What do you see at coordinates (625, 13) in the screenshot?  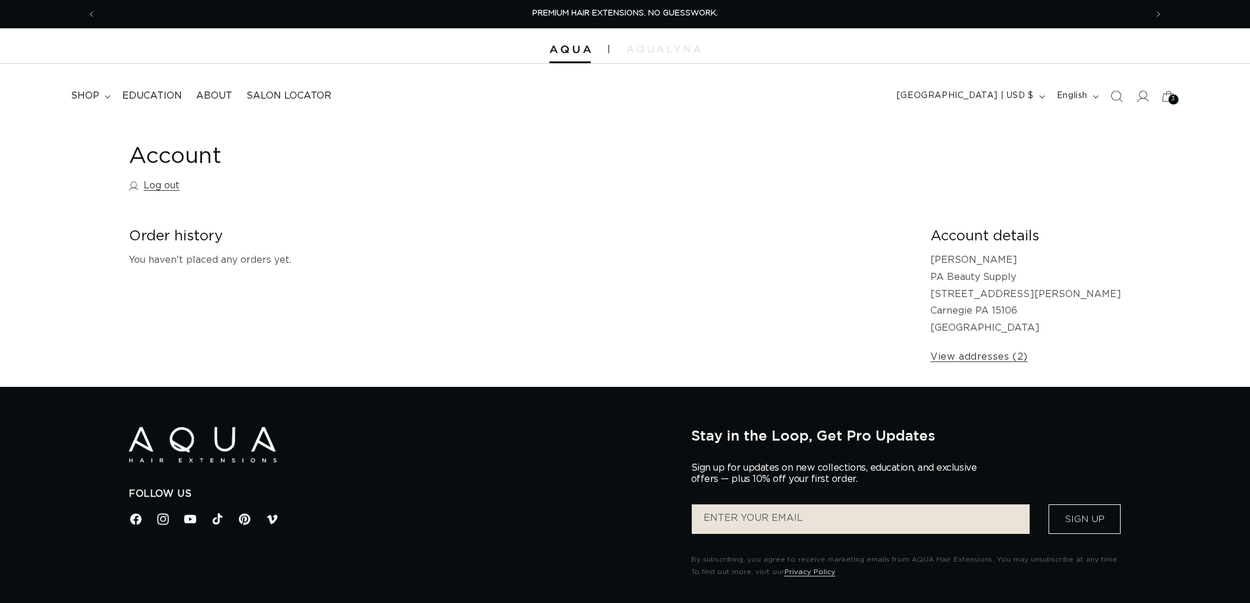 I see `span: PREMIUM HAIR EXTENSIONS. NO GUESSWORK.` at bounding box center [625, 13].